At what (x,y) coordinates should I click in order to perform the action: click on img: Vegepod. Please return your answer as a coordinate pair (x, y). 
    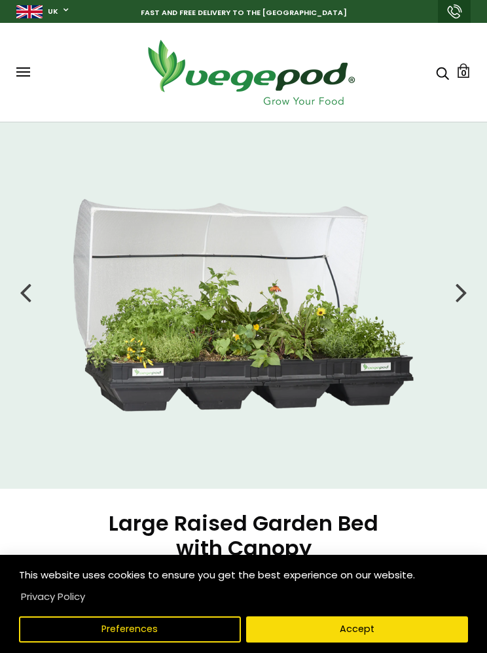
    Looking at the image, I should click on (250, 72).